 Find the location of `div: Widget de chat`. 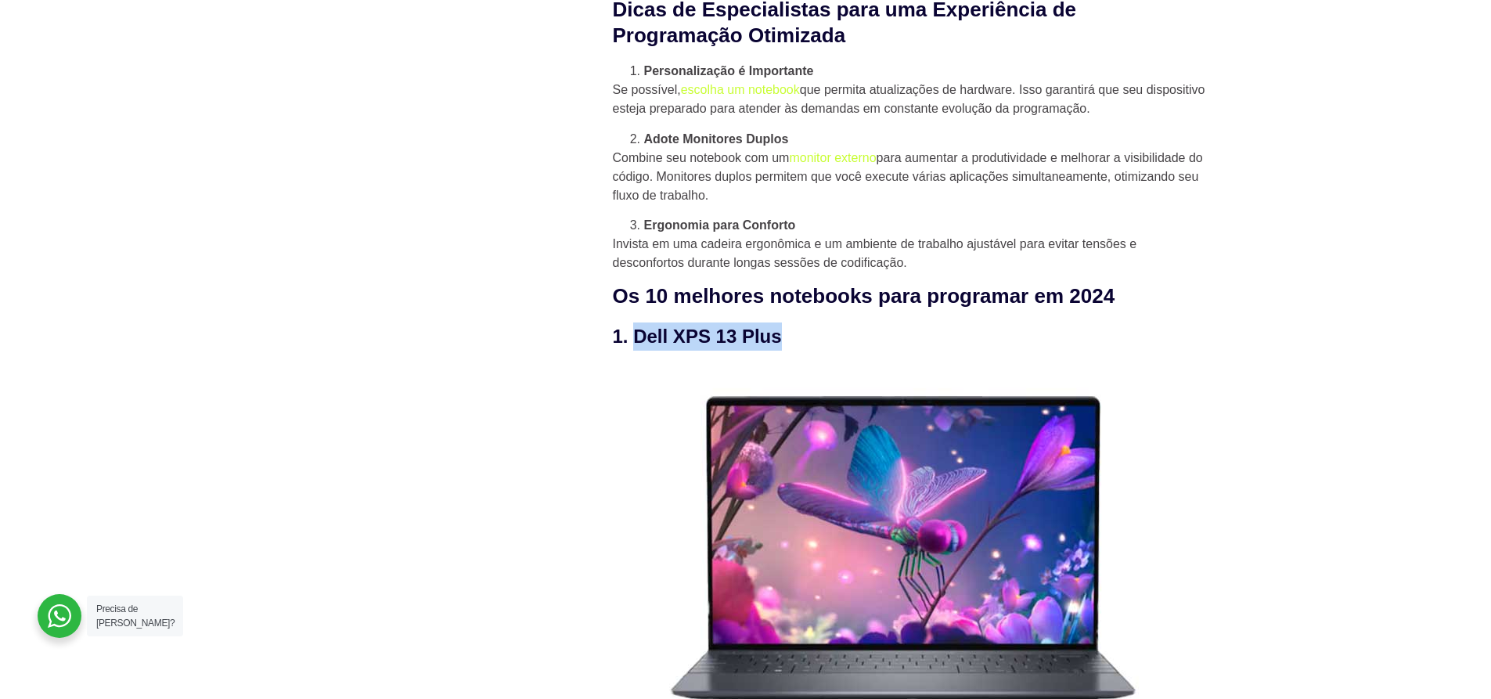

div: Widget de chat is located at coordinates (1452, 661).